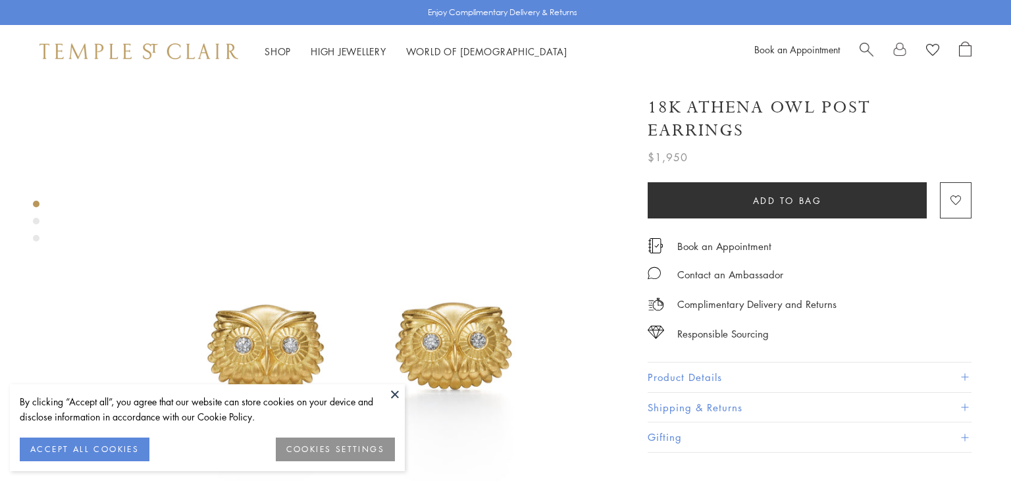 This screenshot has height=481, width=1011. I want to click on button: Gifting, so click(810, 437).